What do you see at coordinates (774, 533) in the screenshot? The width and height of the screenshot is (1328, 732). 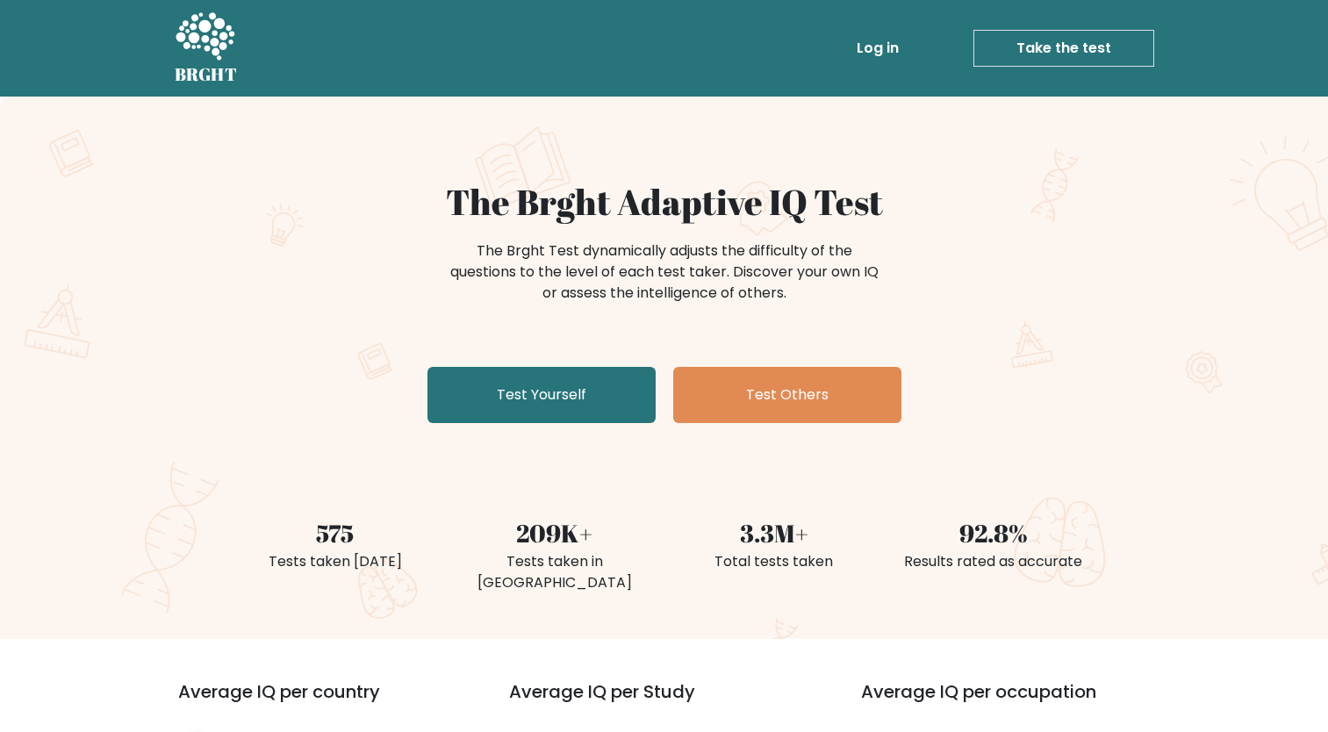 I see `div: 3.3M+` at bounding box center [774, 533].